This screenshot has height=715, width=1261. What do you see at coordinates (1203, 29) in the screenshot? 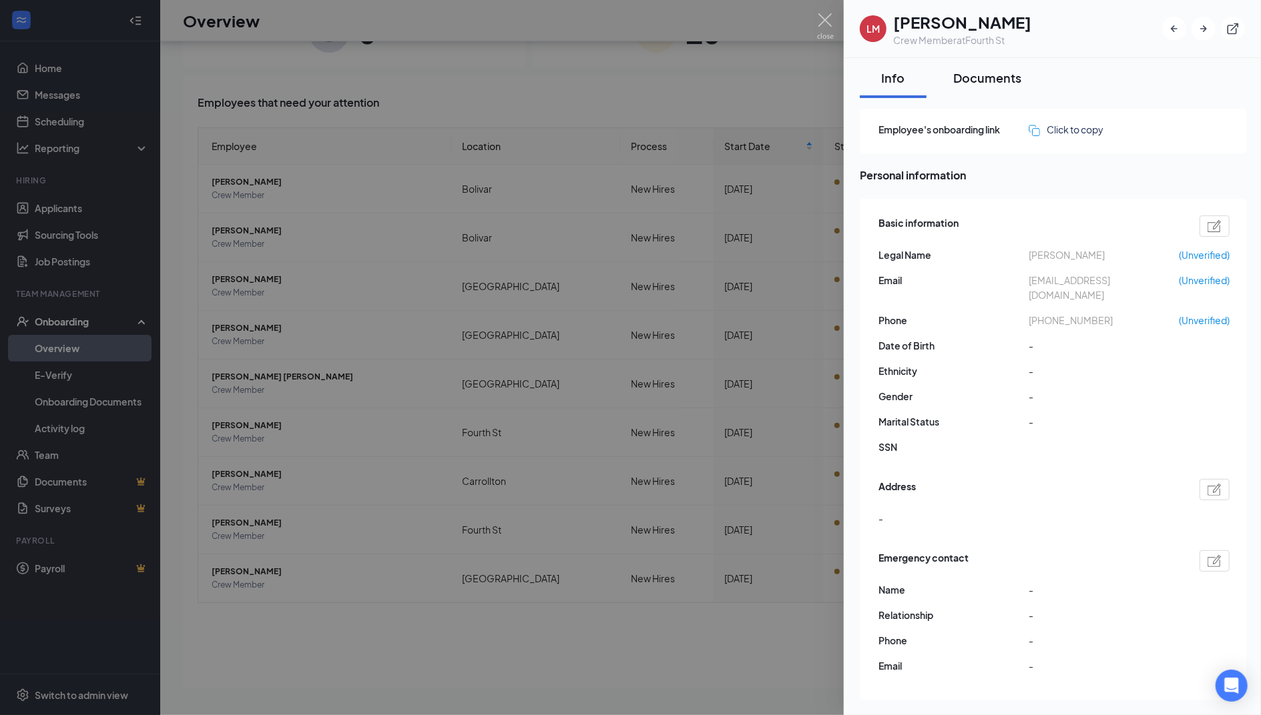
I see `svg: ArrowRight` at bounding box center [1203, 29].